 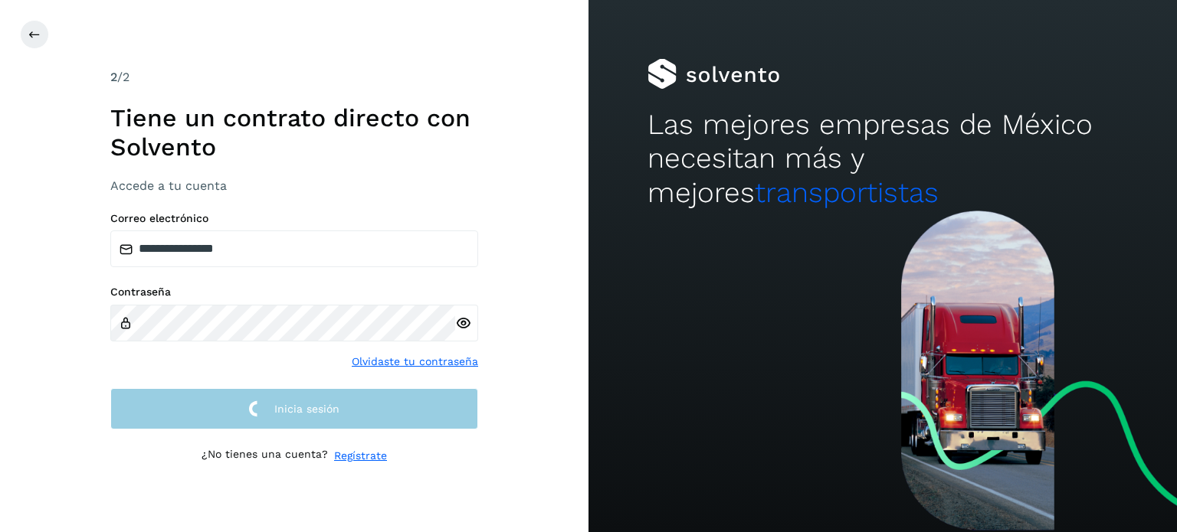 I want to click on h2: Las mejores empresas de México necesitan más y mejores, so click(x=883, y=159).